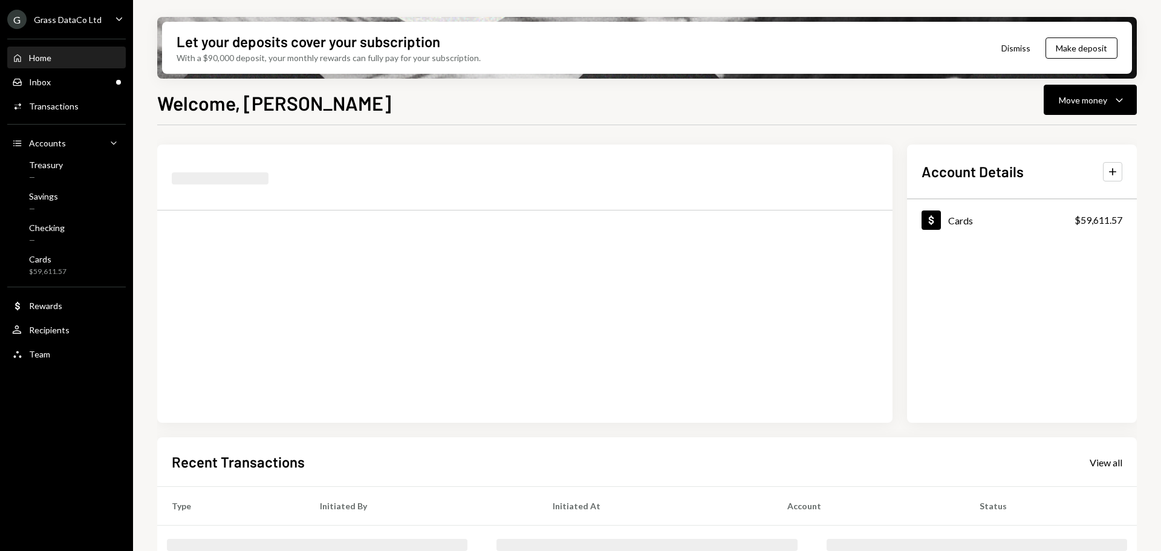  I want to click on a: Recipients, so click(67, 330).